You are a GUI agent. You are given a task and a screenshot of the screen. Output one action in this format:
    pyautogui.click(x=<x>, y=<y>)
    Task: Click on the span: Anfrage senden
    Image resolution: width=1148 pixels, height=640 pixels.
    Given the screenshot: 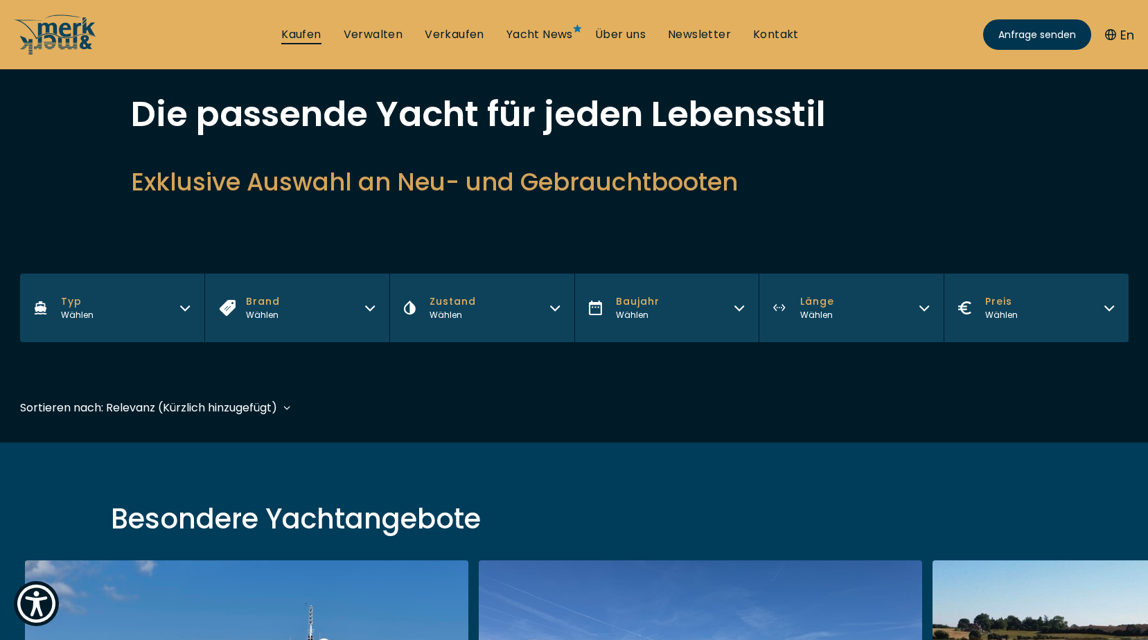 What is the action you would take?
    pyautogui.click(x=1037, y=35)
    